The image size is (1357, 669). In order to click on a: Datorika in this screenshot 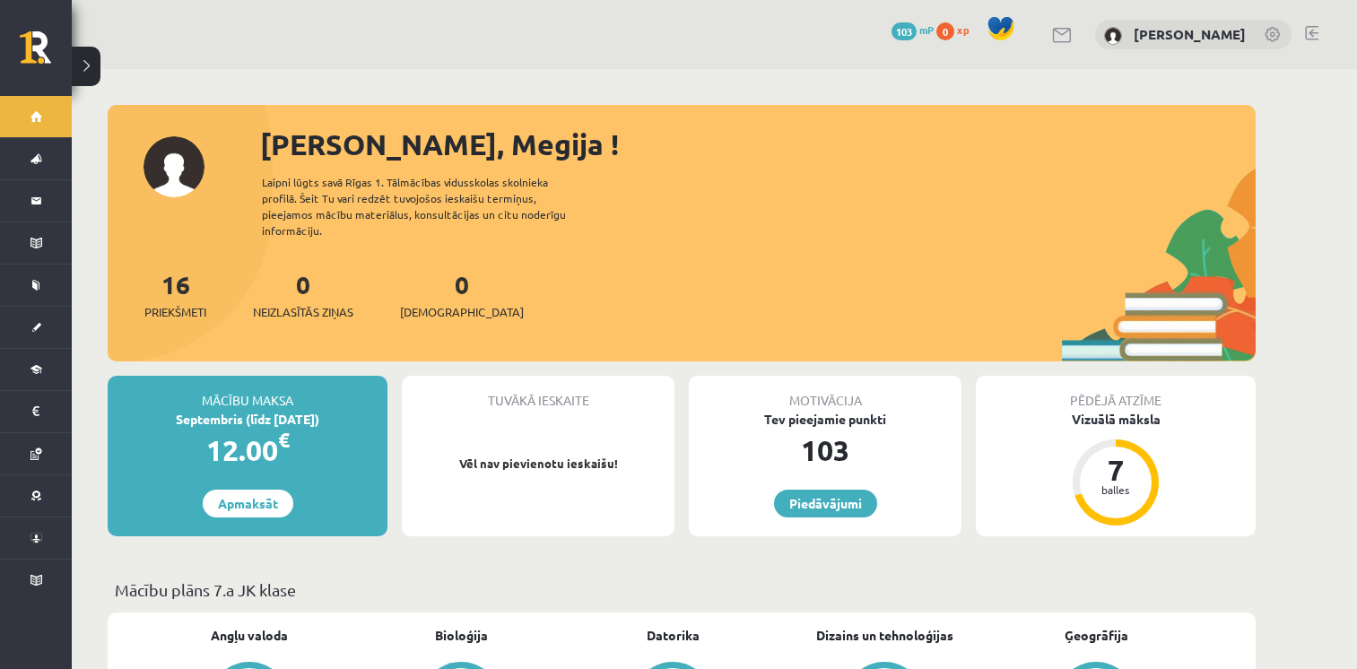, I will do `click(673, 635)`.